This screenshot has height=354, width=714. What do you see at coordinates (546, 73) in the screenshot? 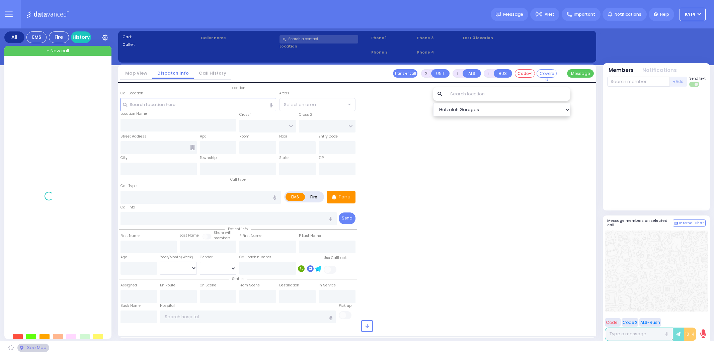
I see `button: Covered` at bounding box center [546, 73].